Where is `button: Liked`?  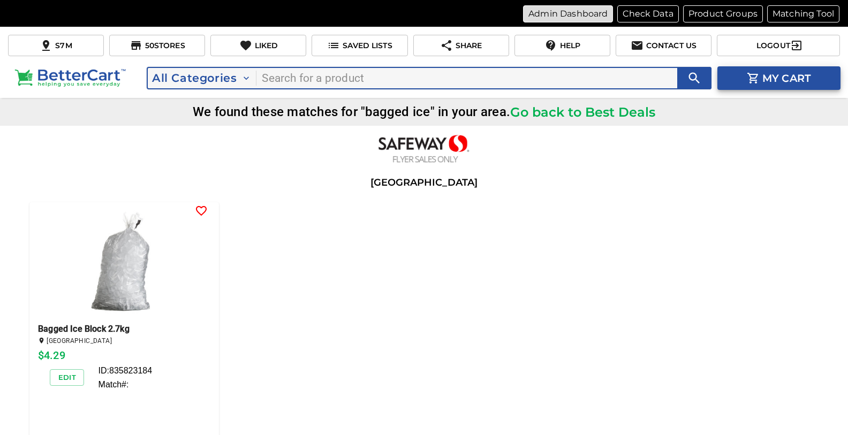
button: Liked is located at coordinates (258, 45).